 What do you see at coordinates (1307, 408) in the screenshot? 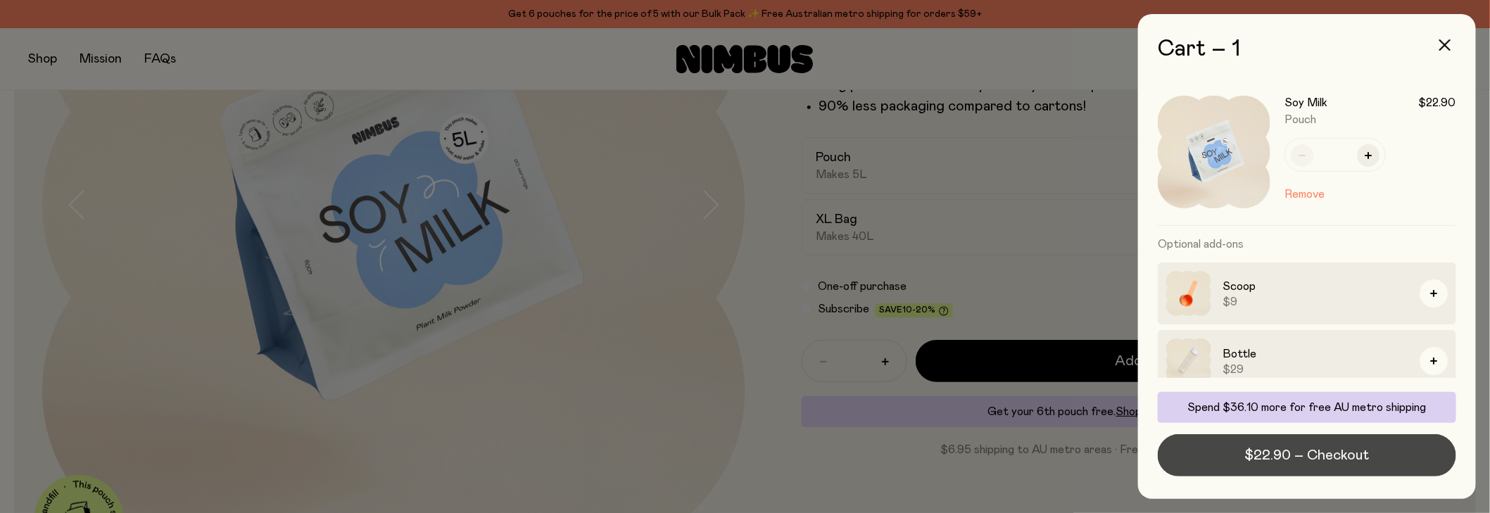
I see `p: Spend $36.10 more for free AU metro shipping` at bounding box center [1307, 408].